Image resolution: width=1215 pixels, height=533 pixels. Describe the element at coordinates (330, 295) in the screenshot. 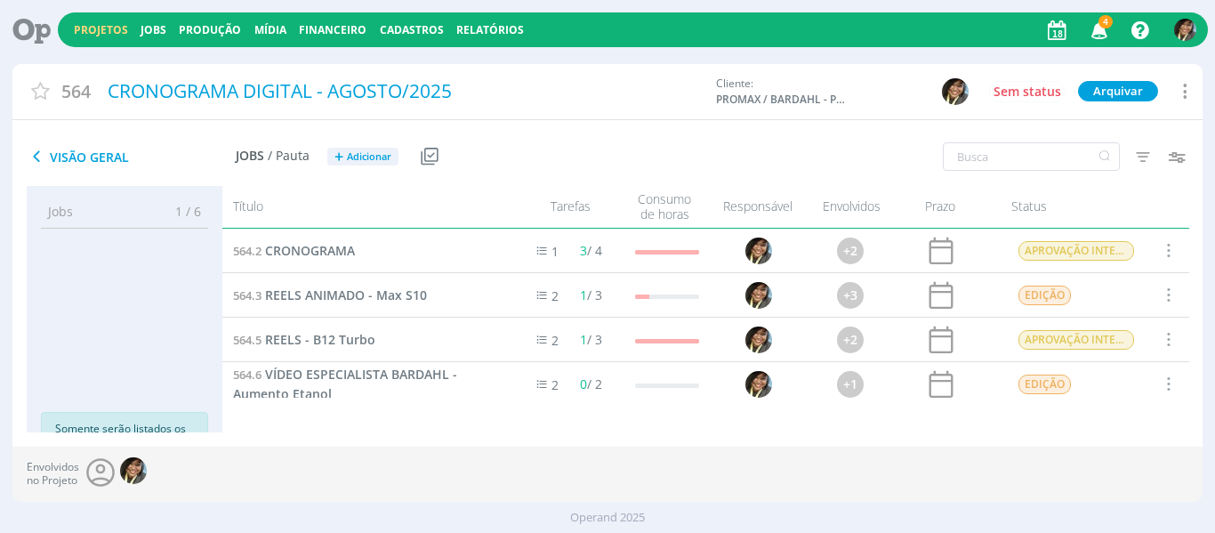

I see `a: 564.3REELS ANIMADO - Max S10` at that location.